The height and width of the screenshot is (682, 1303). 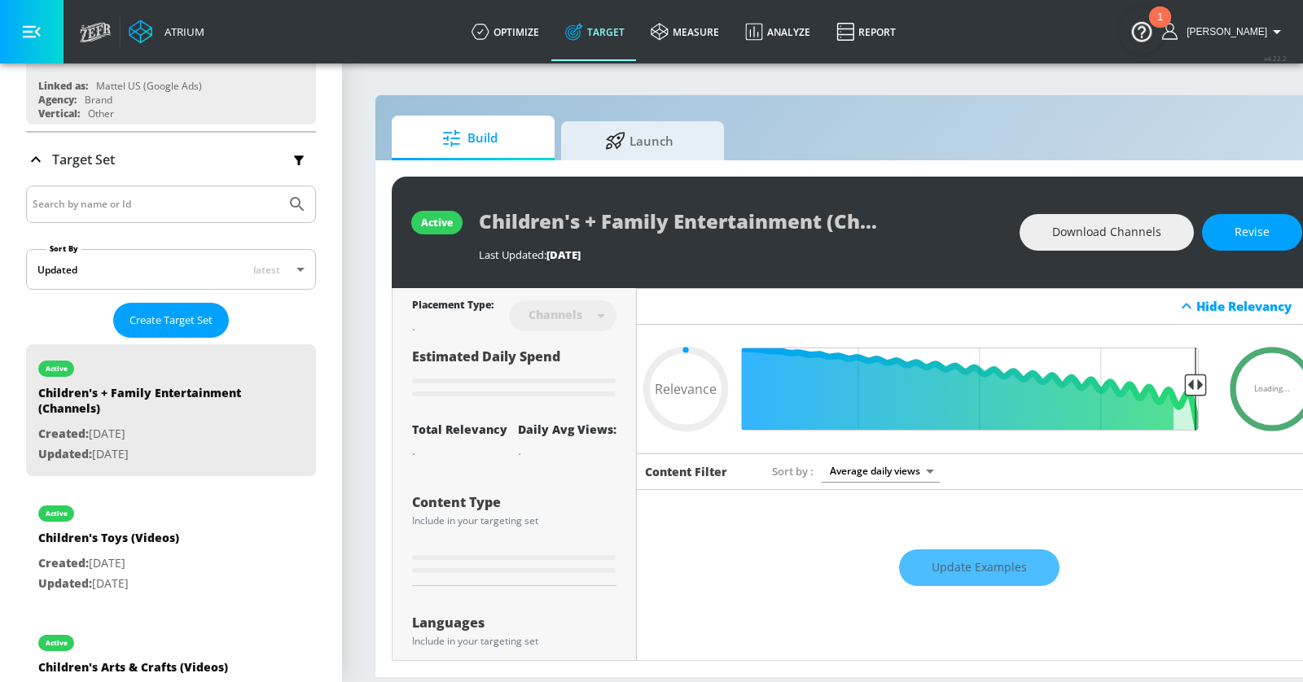 I want to click on div: Atrium, so click(x=181, y=32).